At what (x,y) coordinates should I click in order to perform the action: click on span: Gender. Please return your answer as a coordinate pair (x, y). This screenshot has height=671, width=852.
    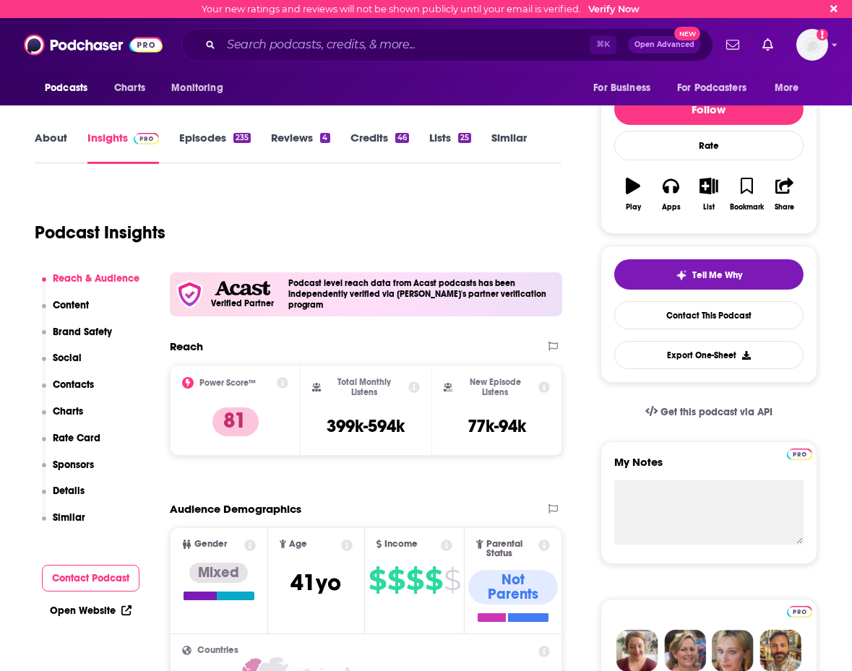
    Looking at the image, I should click on (210, 544).